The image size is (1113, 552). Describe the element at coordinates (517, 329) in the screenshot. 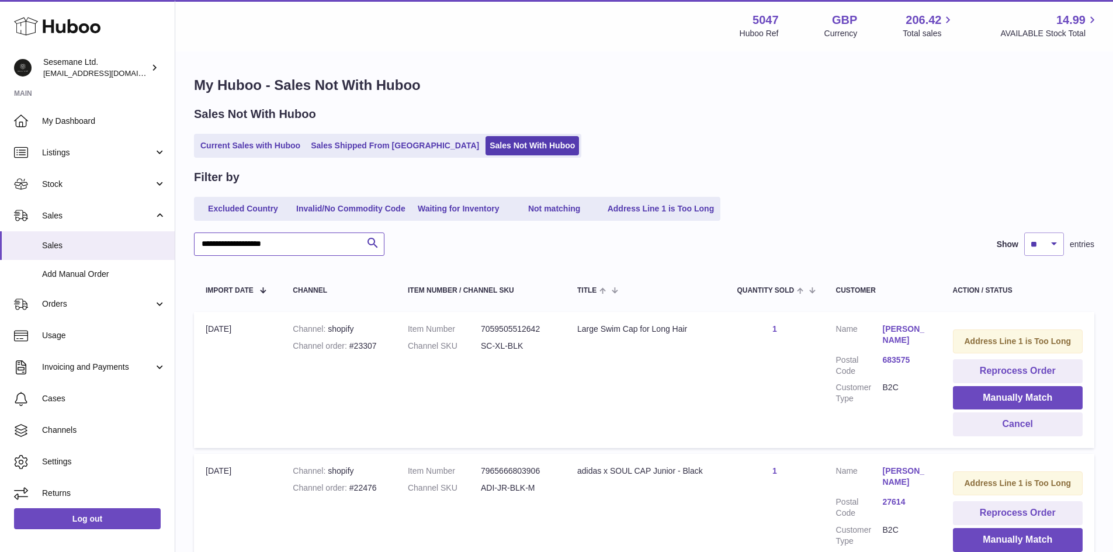

I see `dd: 7059505512642` at that location.